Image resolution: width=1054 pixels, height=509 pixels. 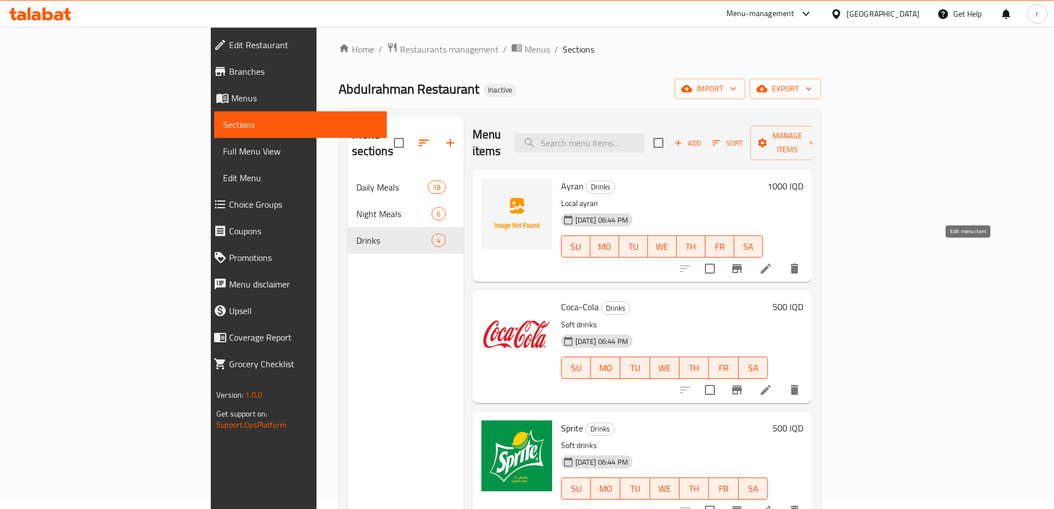 What do you see at coordinates (296, 284) in the screenshot?
I see `a: Menu disclaimer` at bounding box center [296, 284].